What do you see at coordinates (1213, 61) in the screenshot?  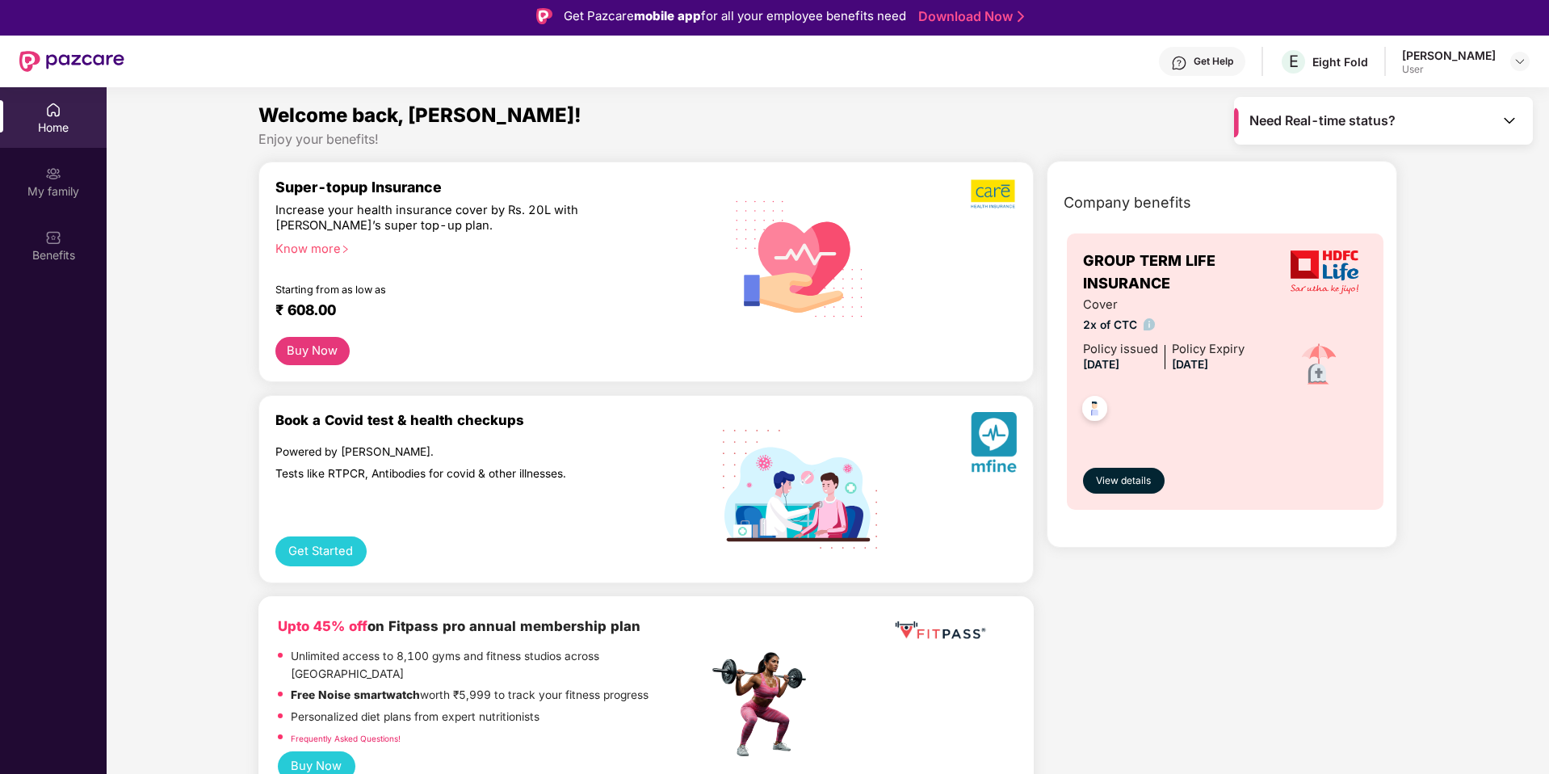 I see `div: Get Help` at bounding box center [1213, 61].